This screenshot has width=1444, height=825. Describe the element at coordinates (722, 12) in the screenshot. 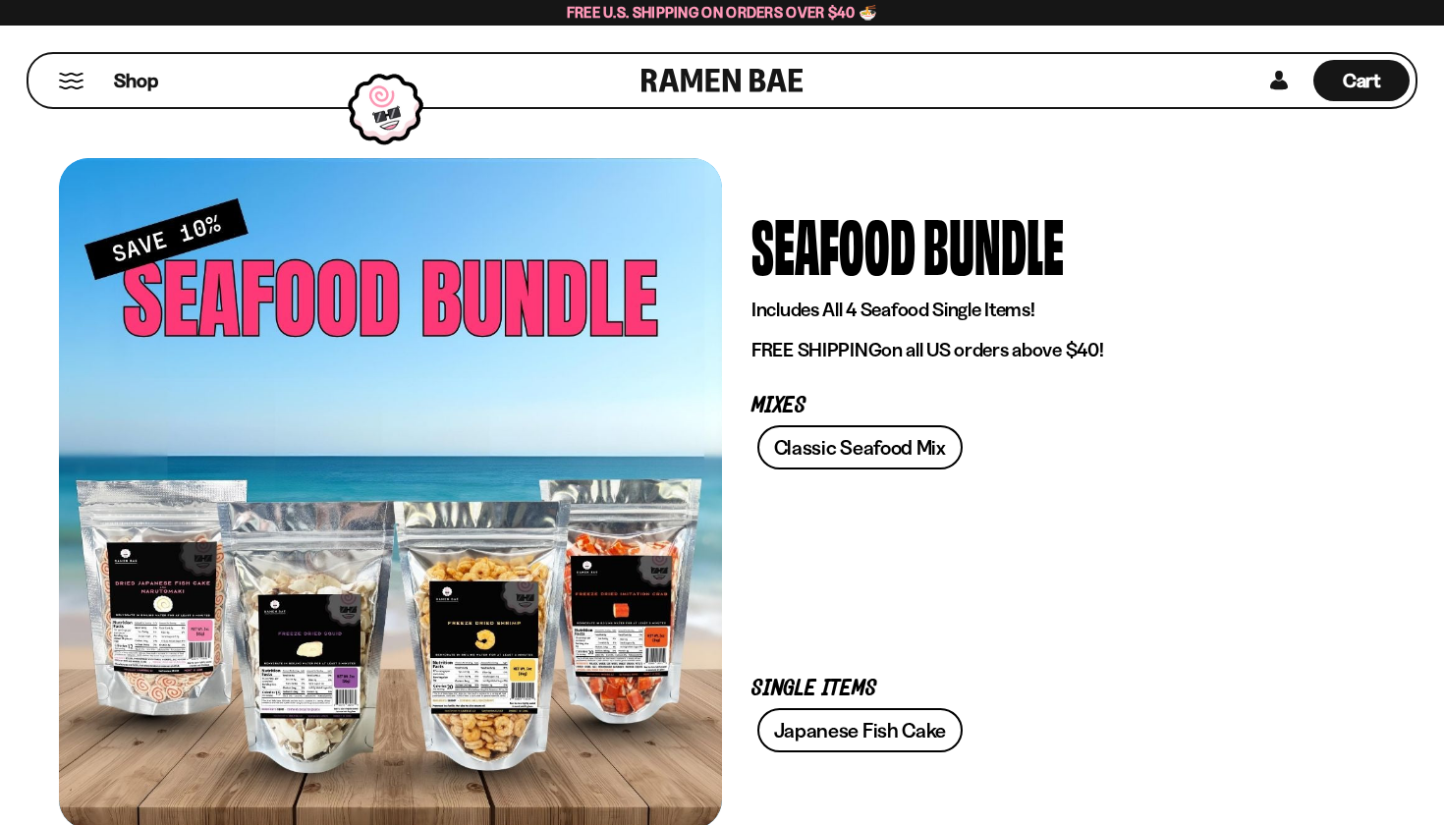

I see `span: Free U.S. Shipping on Orders over $40 🍜` at that location.